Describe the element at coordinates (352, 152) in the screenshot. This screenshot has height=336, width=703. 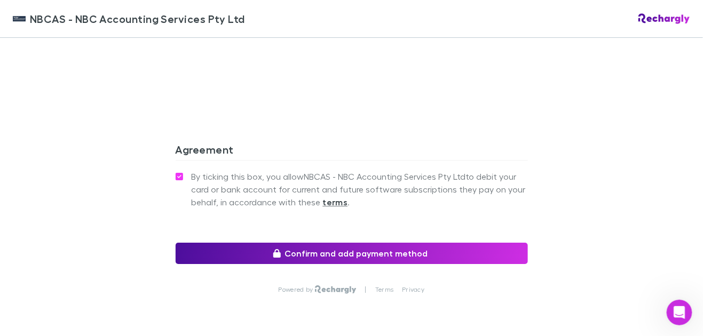
I see `h3: Agreement` at that location.